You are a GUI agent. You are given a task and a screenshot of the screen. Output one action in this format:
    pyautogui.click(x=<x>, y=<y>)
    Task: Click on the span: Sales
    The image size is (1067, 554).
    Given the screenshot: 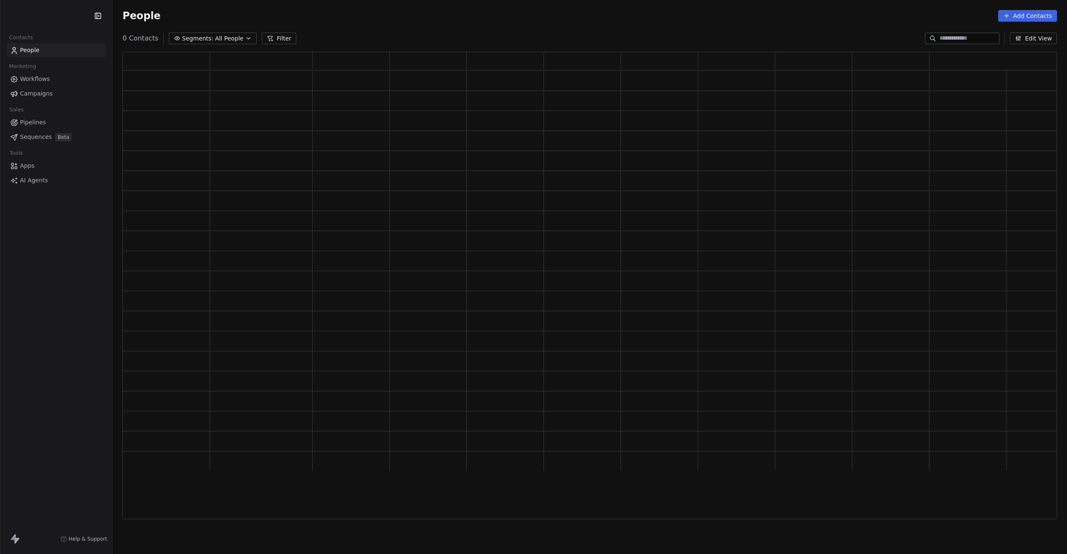 What is the action you would take?
    pyautogui.click(x=17, y=110)
    